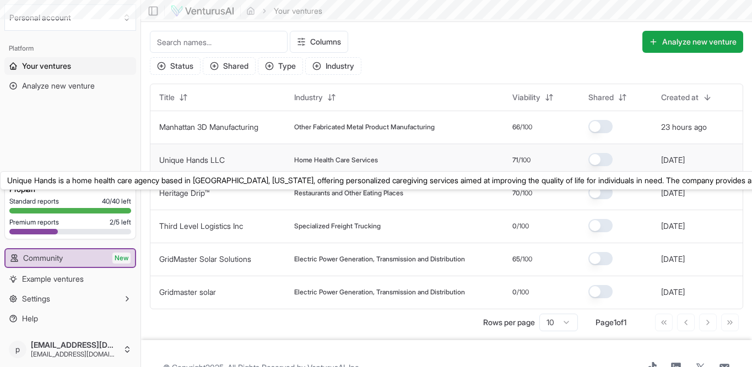  I want to click on a: Your ventures, so click(70, 66).